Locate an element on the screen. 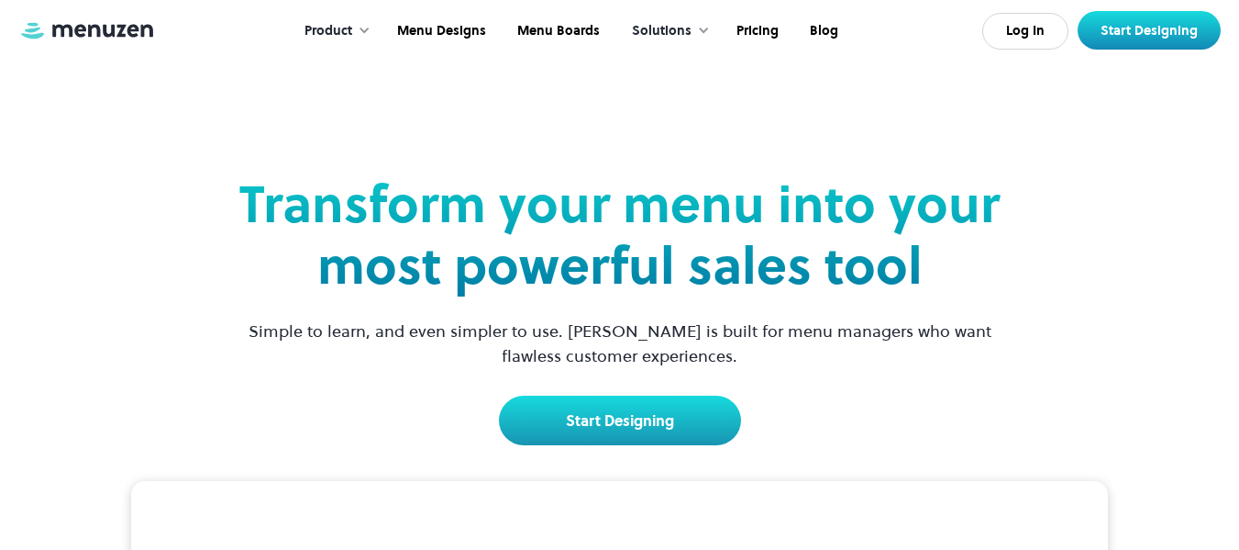 The width and height of the screenshot is (1239, 550). a: Pricing is located at coordinates (756, 31).